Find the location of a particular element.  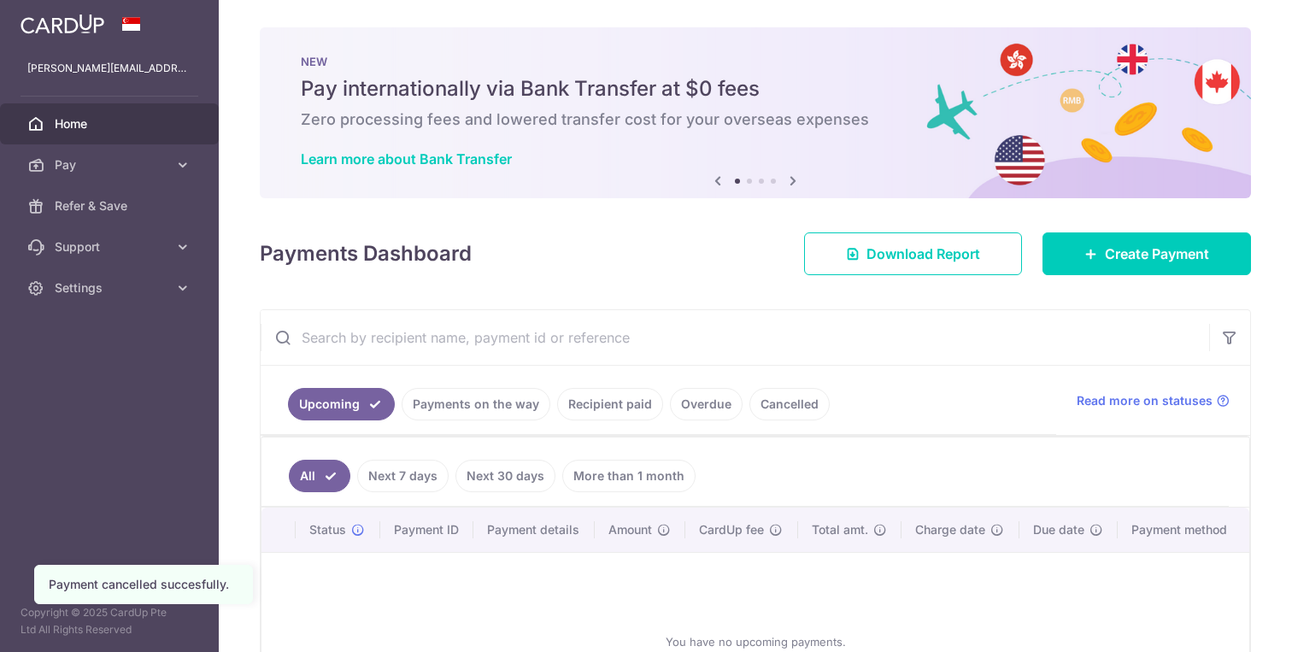

span: Read more on statuses is located at coordinates (1144, 401).